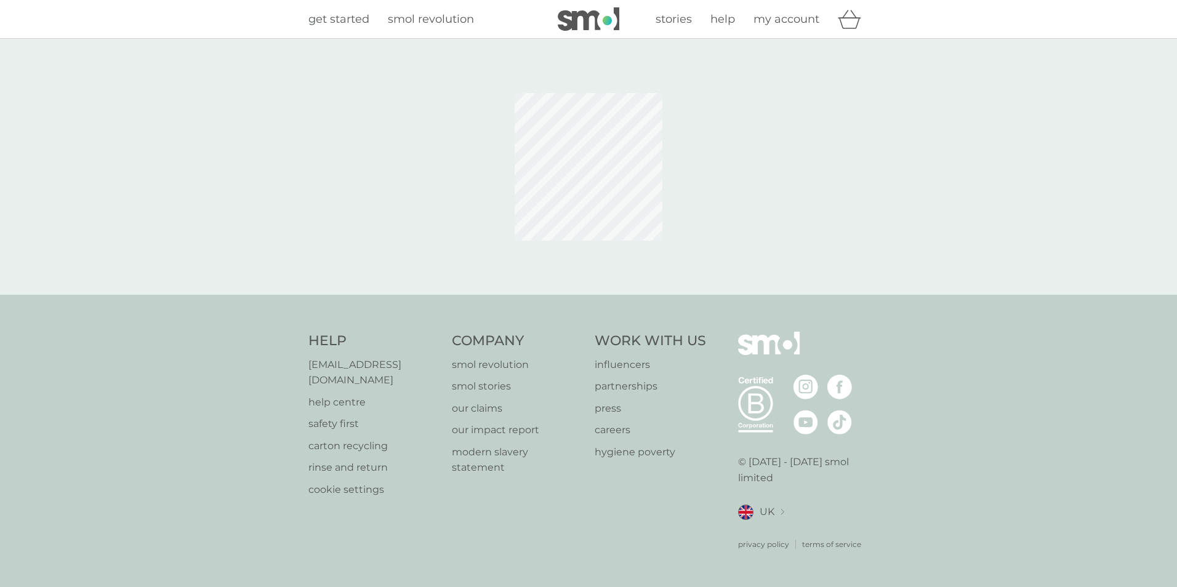 This screenshot has height=587, width=1177. I want to click on p: smol revolution, so click(517, 365).